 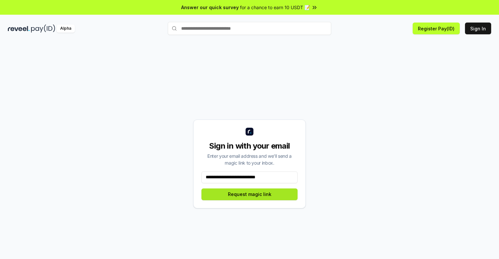 What do you see at coordinates (19, 28) in the screenshot?
I see `img: reveel_dark` at bounding box center [19, 28].